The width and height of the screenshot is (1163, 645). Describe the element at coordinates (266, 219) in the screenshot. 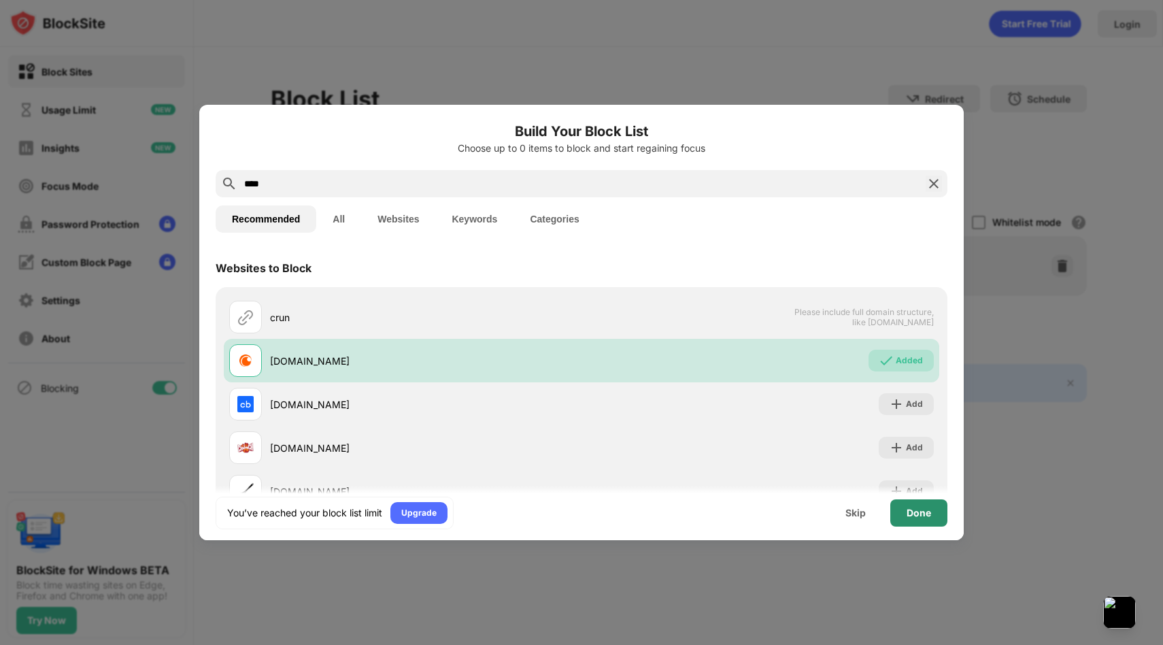

I see `button: Recommended` at that location.